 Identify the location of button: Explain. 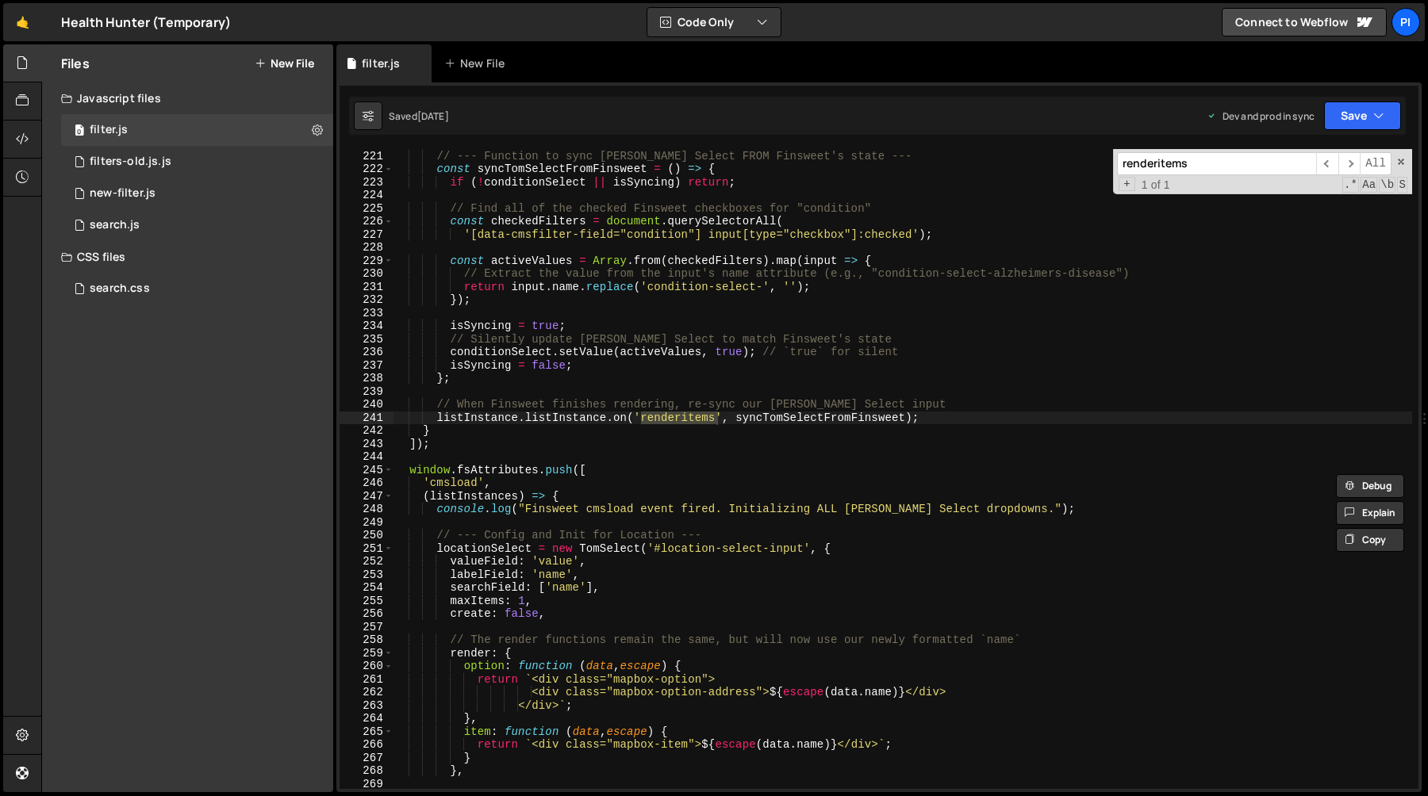
(1370, 513).